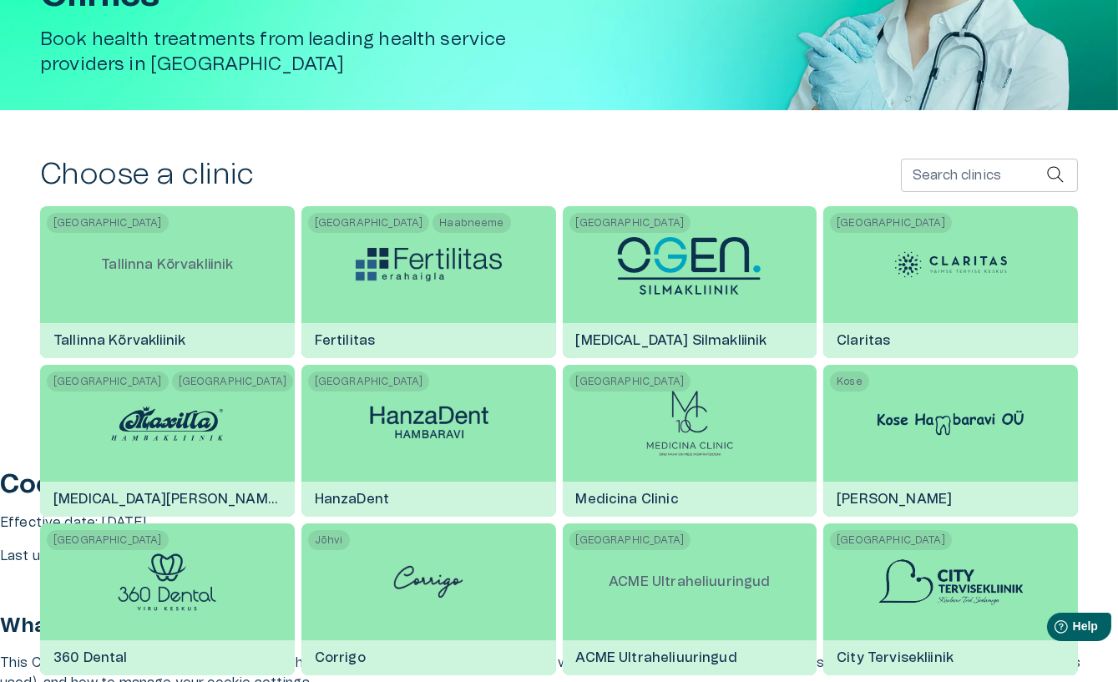 This screenshot has width=1118, height=682. What do you see at coordinates (352, 499) in the screenshot?
I see `h6: HanzaDent` at bounding box center [352, 499].